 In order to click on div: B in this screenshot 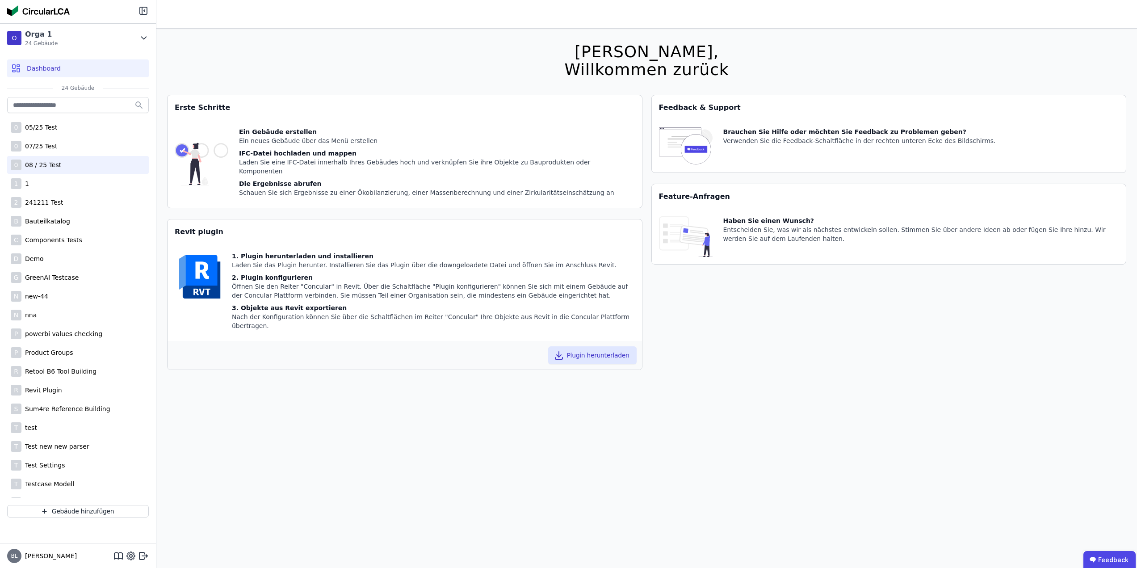, I will do `click(16, 221)`.